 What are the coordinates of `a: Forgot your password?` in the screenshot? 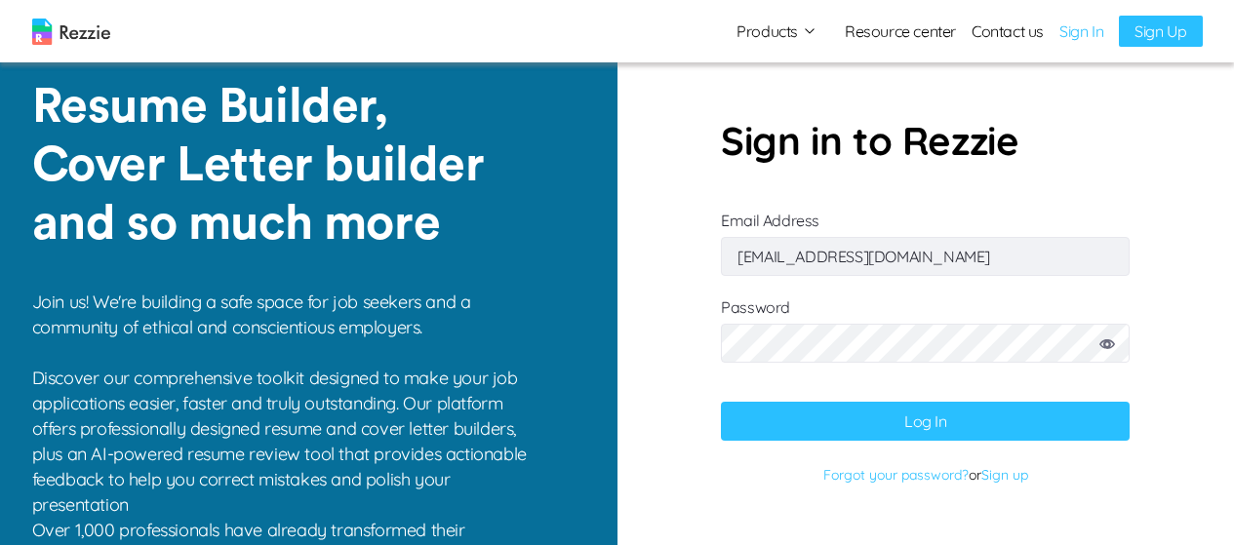 It's located at (896, 475).